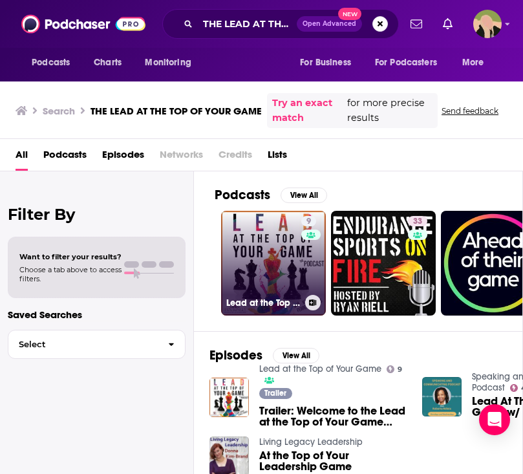 This screenshot has width=523, height=474. I want to click on h3: Lead at the Top of Your Game, so click(263, 302).